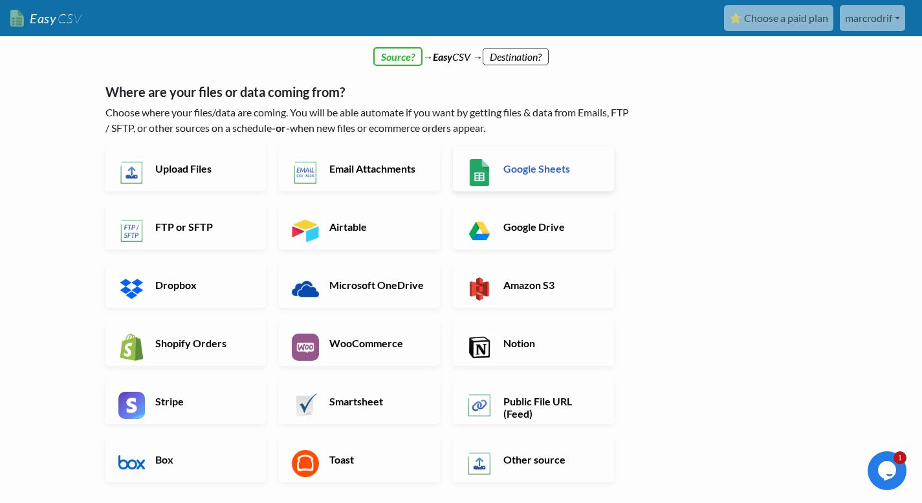  What do you see at coordinates (186, 402) in the screenshot?
I see `a: Stripe` at bounding box center [186, 402].